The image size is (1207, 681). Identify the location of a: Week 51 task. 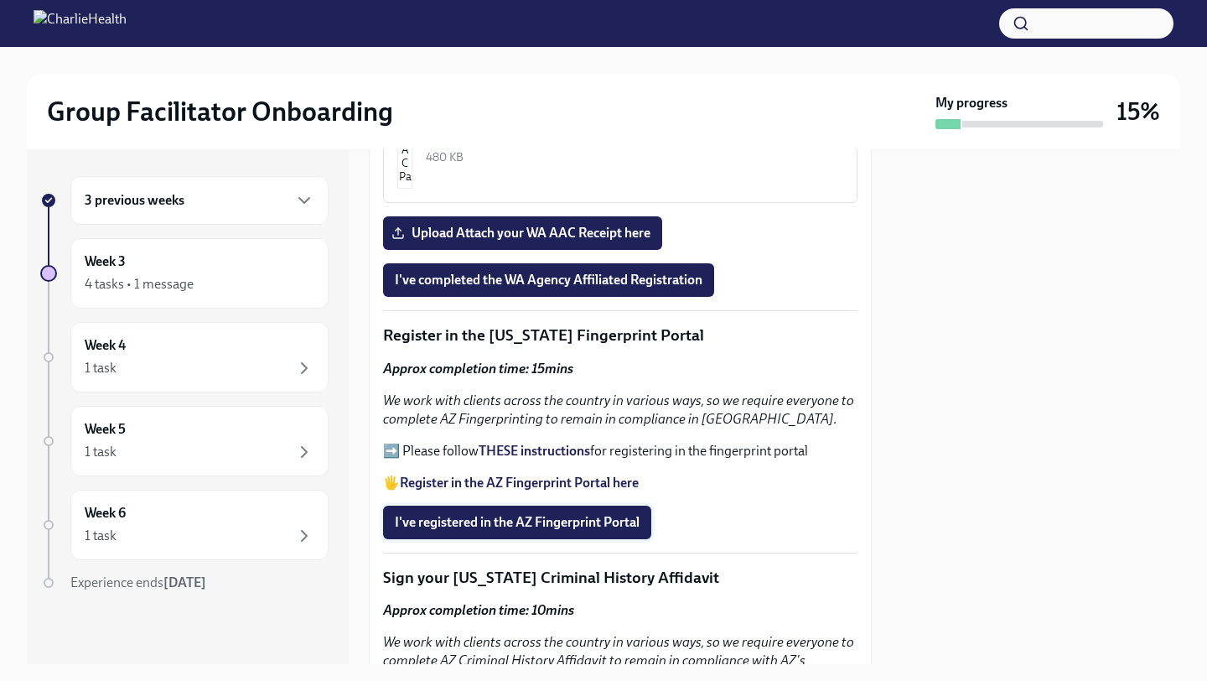
(184, 441).